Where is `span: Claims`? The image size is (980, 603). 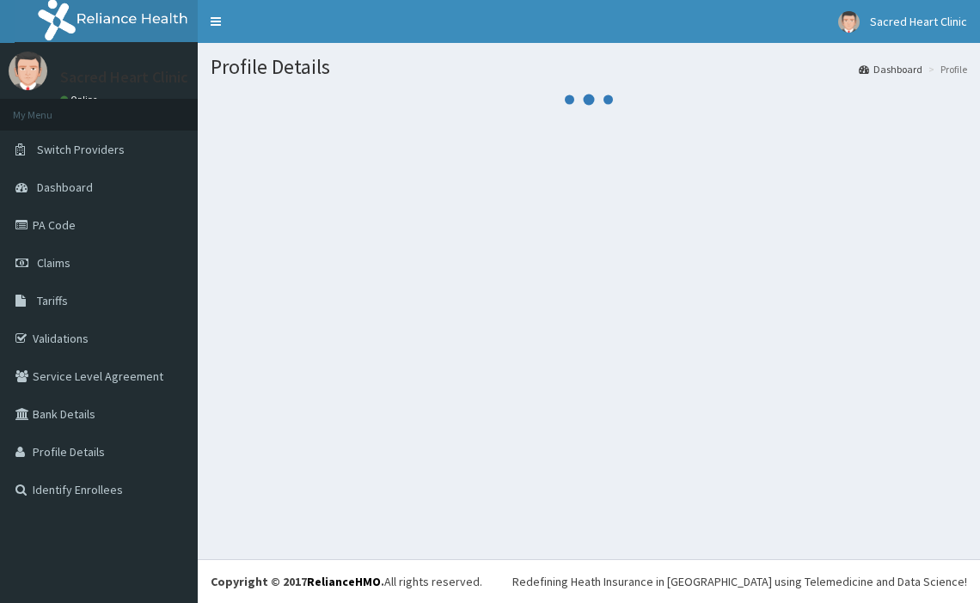
span: Claims is located at coordinates (53, 263).